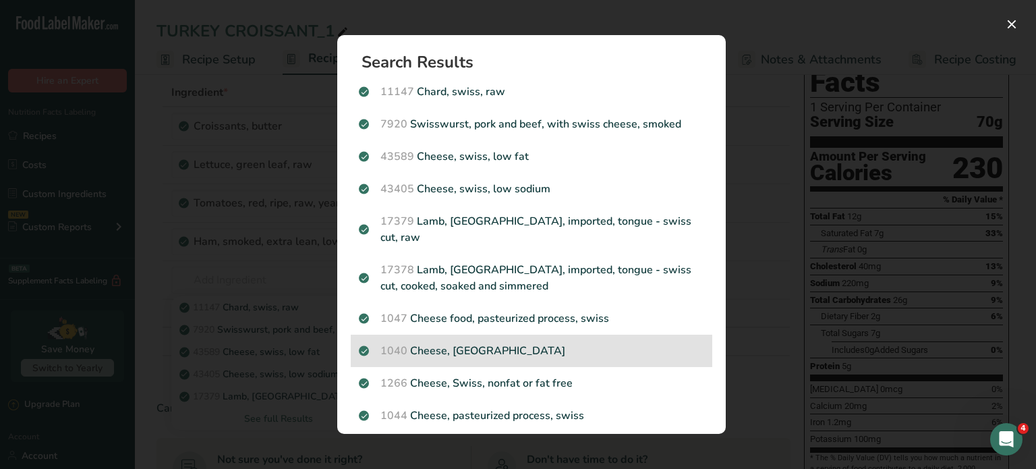 This screenshot has width=1036, height=469. What do you see at coordinates (531, 383) in the screenshot?
I see `p: Cheese, Swiss, nonfat or fat free` at bounding box center [531, 383].